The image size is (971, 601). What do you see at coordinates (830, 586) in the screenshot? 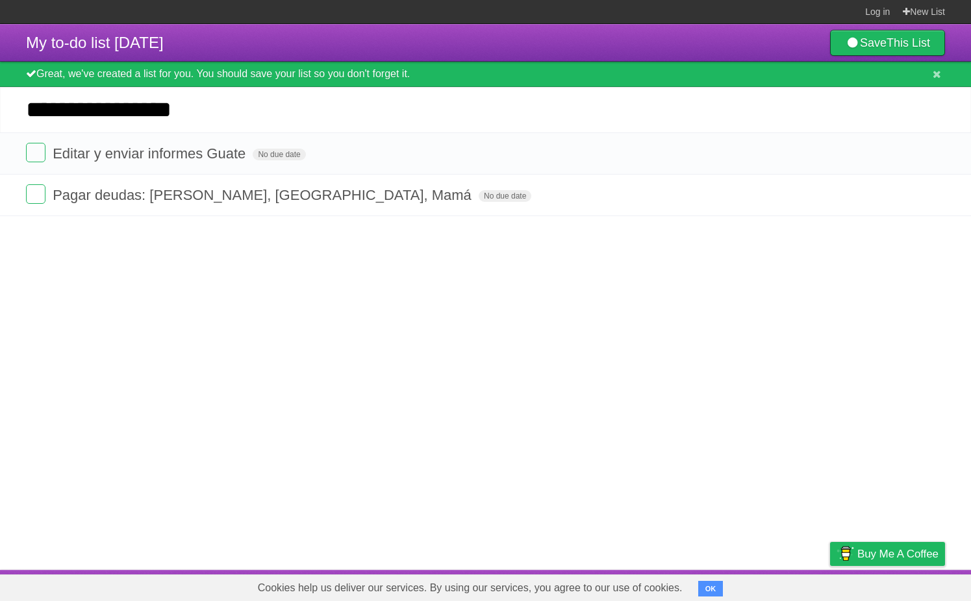
I see `a: Privacy` at bounding box center [830, 586].